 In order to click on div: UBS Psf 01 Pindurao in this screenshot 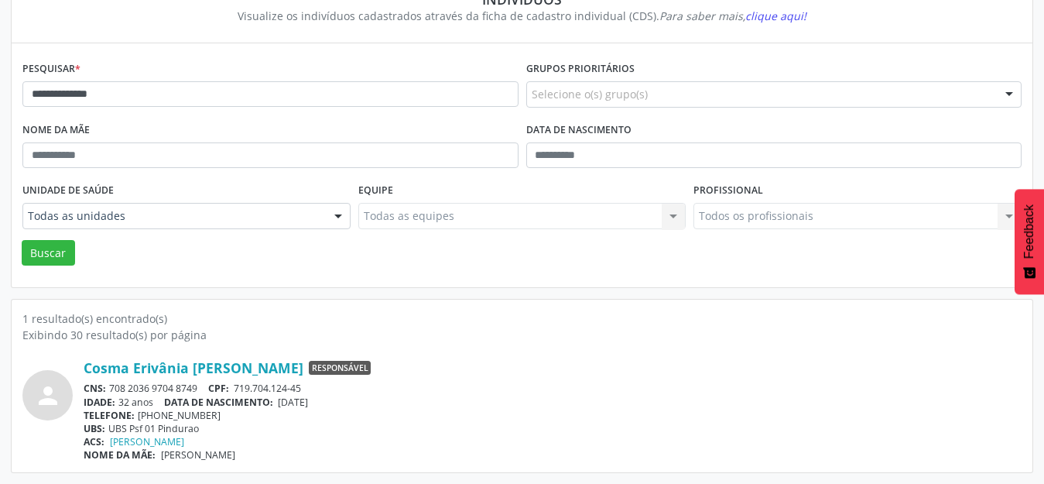, I will do `click(553, 428)`.